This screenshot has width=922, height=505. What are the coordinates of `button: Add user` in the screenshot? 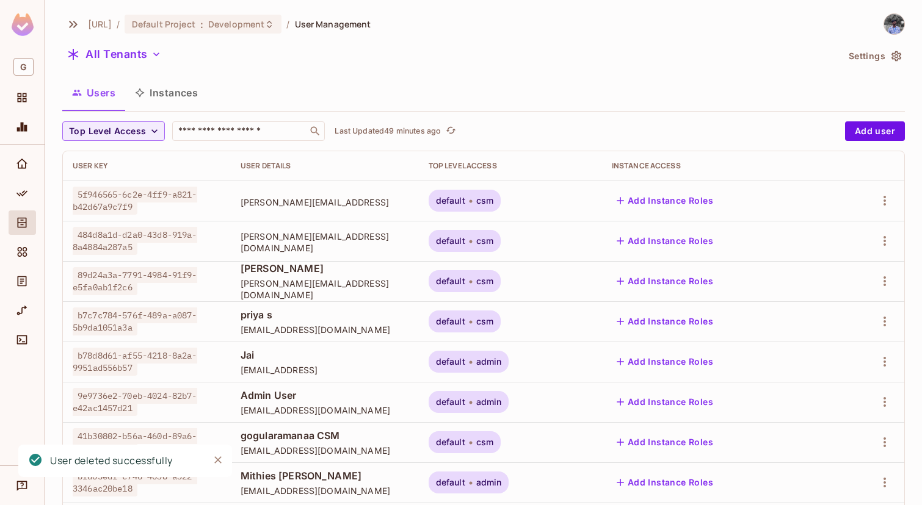 It's located at (875, 131).